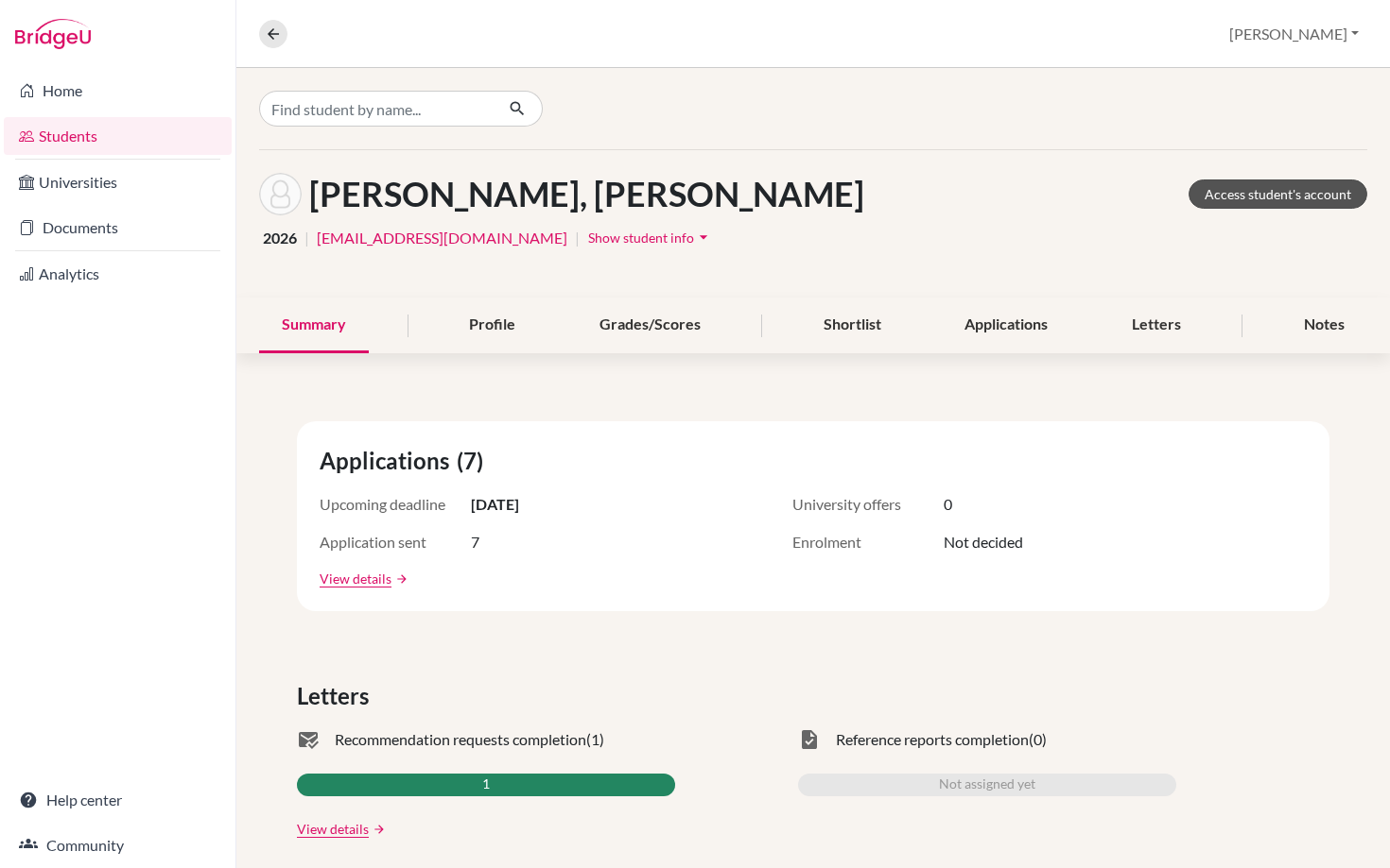  I want to click on img: Bridge-U, so click(53, 34).